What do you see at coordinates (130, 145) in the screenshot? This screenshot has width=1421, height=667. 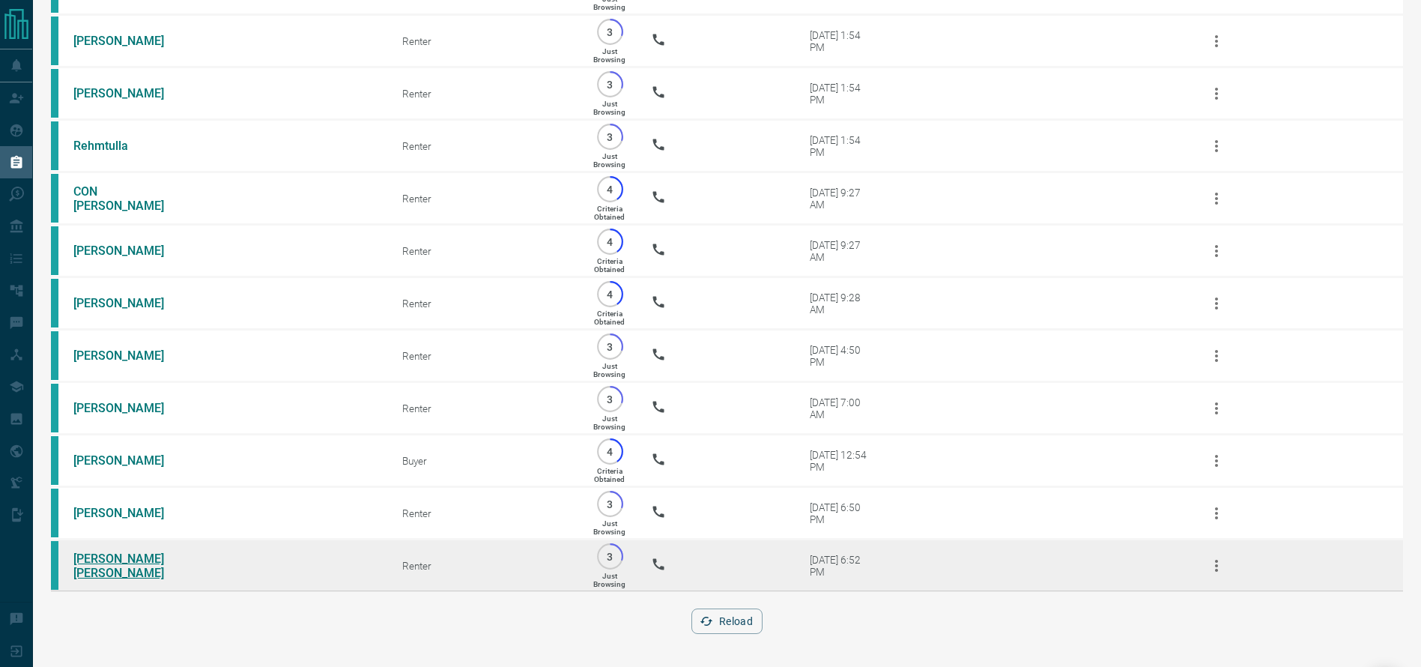 I see `a: Rehmtulla` at bounding box center [130, 145].